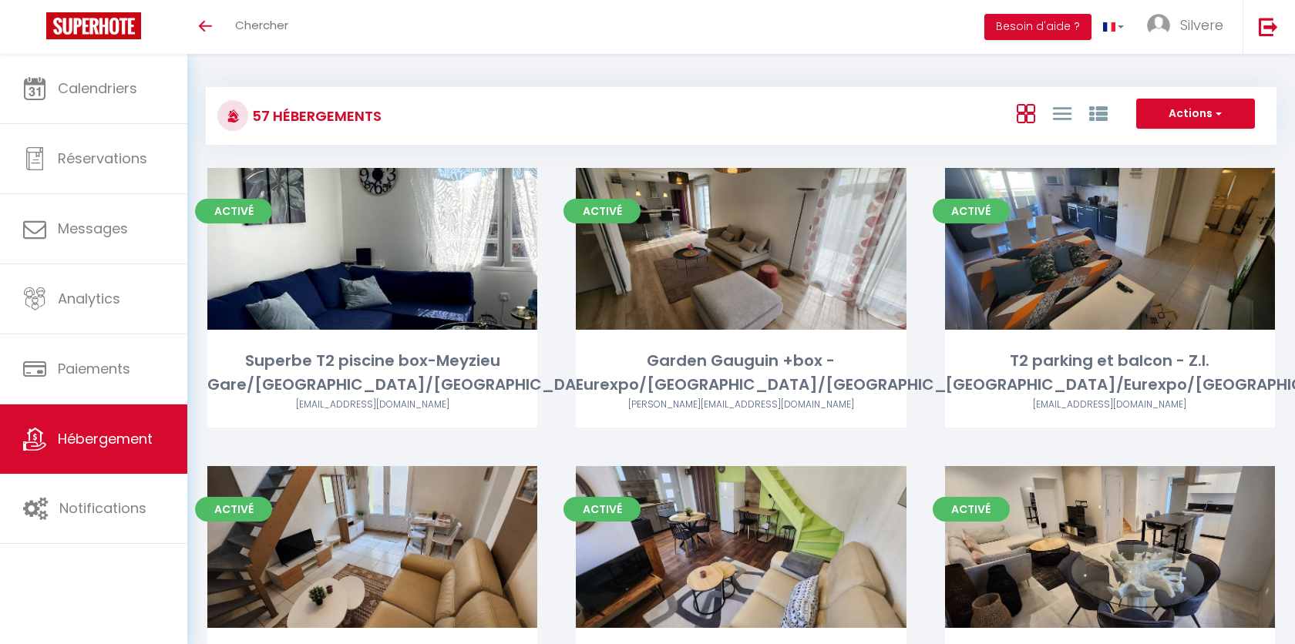  What do you see at coordinates (1026, 113) in the screenshot?
I see `a: Vue en Box` at bounding box center [1026, 113].